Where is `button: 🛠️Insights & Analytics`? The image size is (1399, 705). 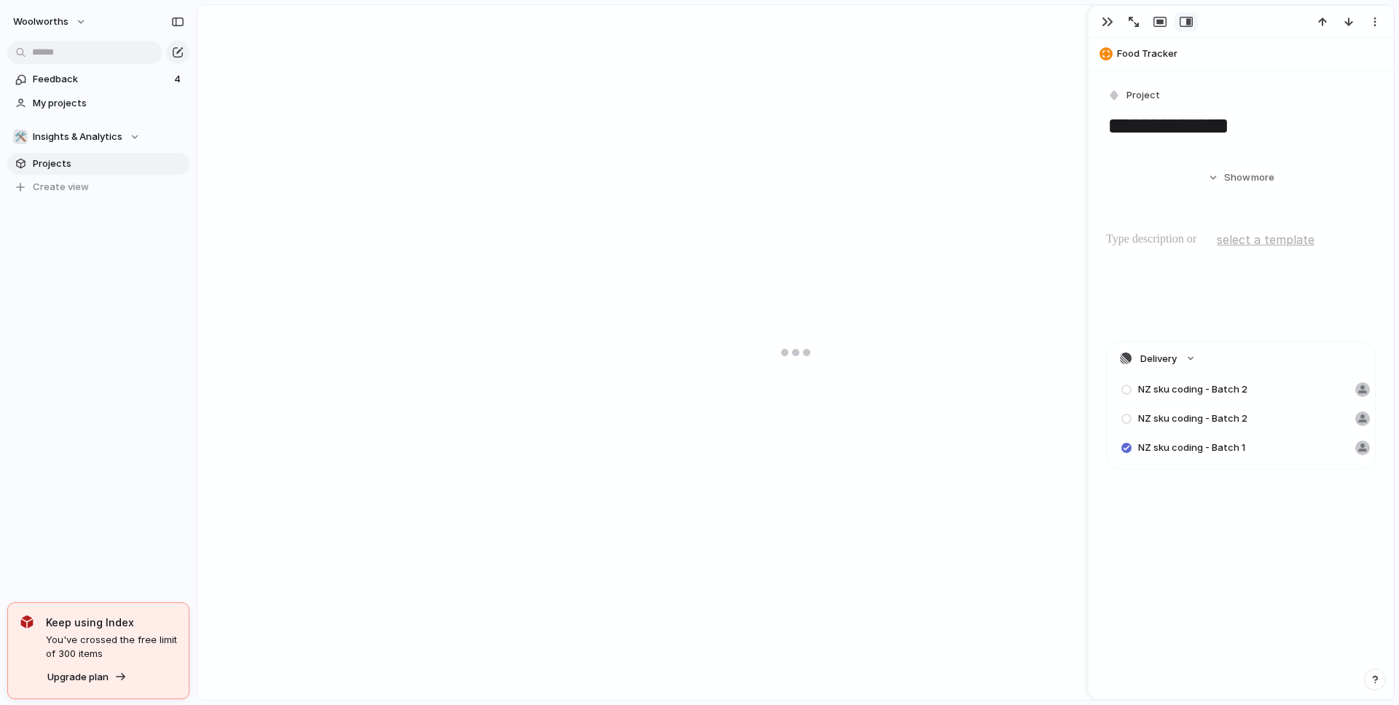 button: 🛠️Insights & Analytics is located at coordinates (98, 137).